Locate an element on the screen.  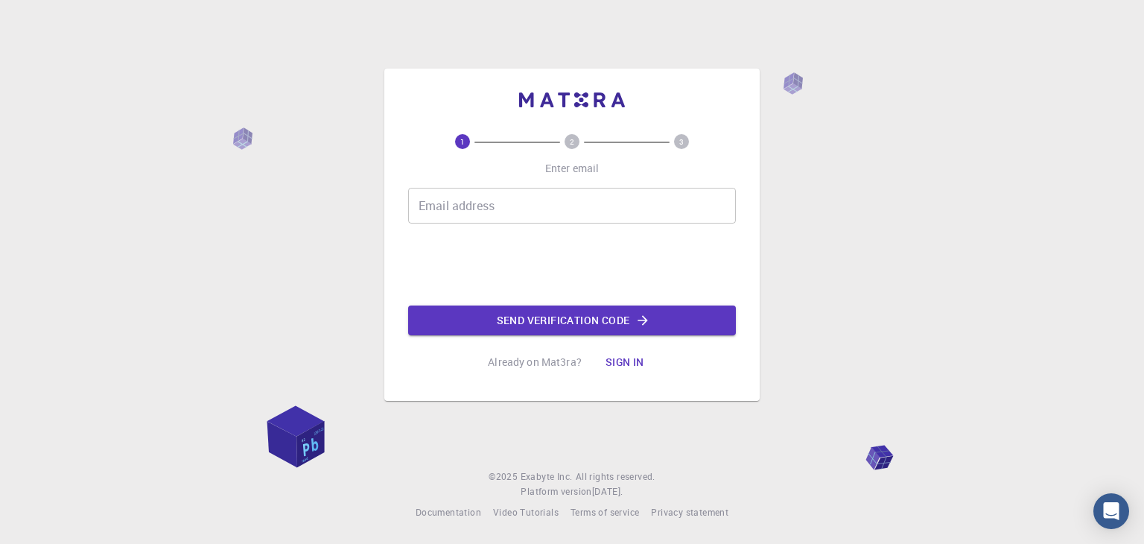
a: Documentation is located at coordinates (448, 513).